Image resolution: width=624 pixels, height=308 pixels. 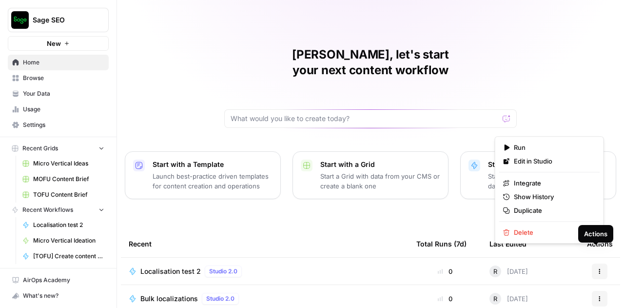 I want to click on span: Micro Vertical Ideas, so click(x=69, y=163).